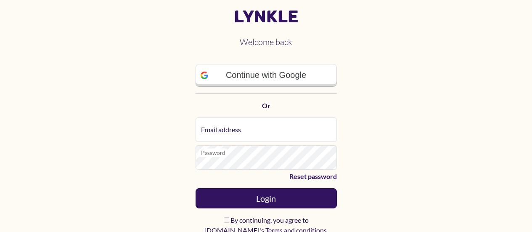  I want to click on h2: Welcome back, so click(266, 42).